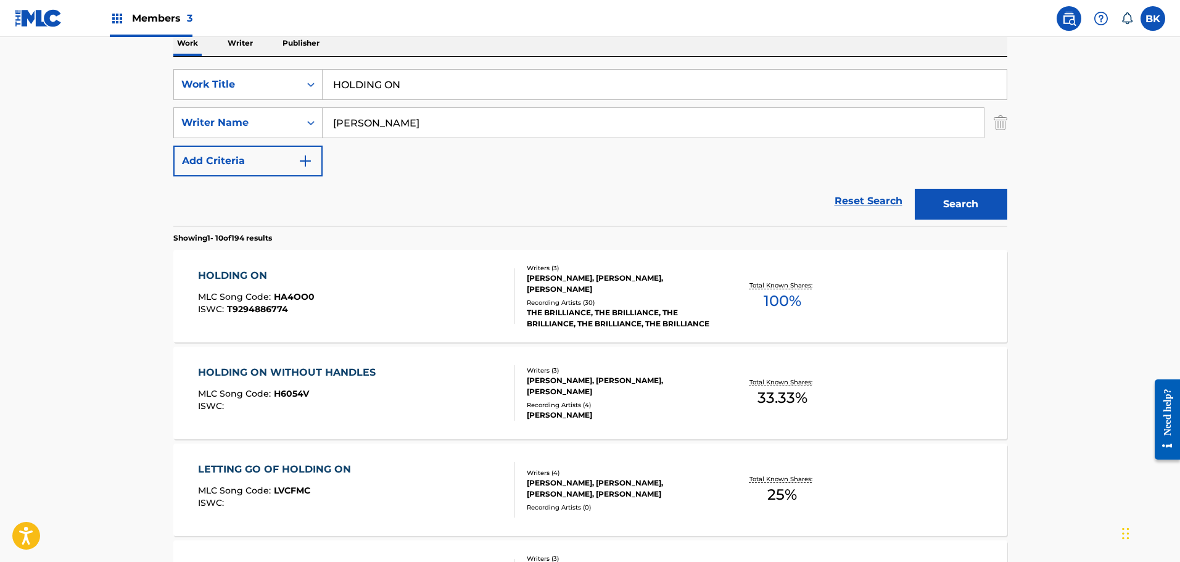 The image size is (1180, 562). I want to click on div: Open Resource Center, so click(22, 49).